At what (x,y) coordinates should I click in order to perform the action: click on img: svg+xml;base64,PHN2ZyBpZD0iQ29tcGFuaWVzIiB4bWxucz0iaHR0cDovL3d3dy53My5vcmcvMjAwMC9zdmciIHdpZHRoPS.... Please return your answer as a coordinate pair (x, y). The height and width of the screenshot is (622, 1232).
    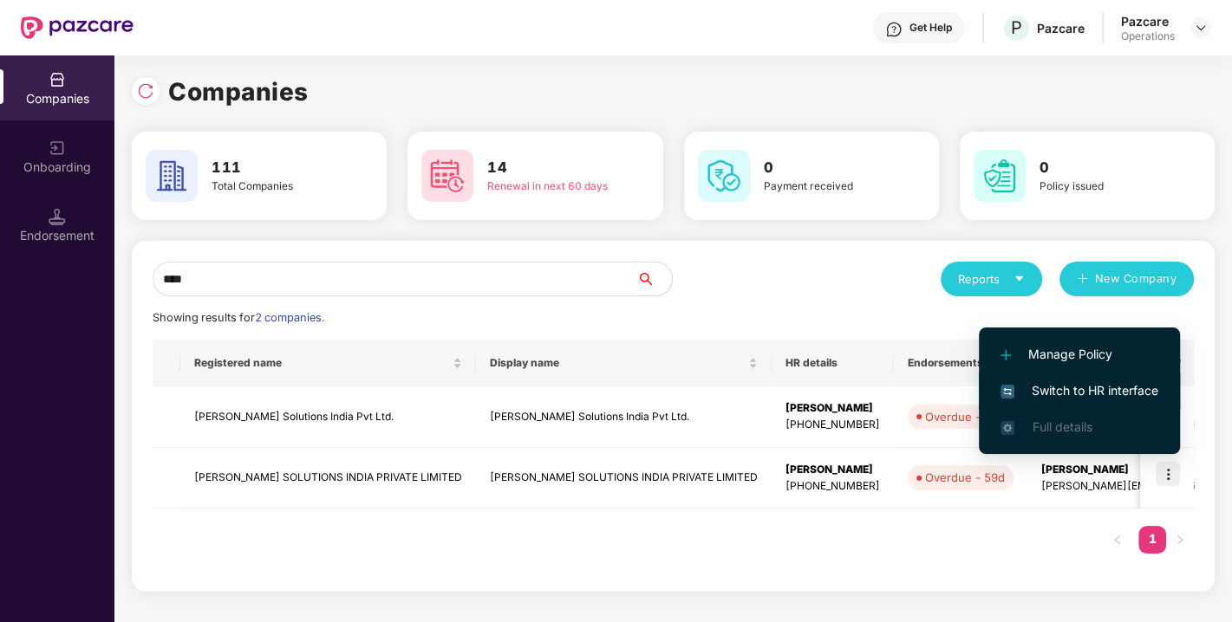
    Looking at the image, I should click on (57, 80).